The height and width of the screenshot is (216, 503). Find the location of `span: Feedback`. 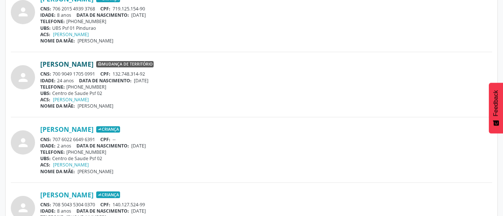

span: Feedback is located at coordinates (496, 103).